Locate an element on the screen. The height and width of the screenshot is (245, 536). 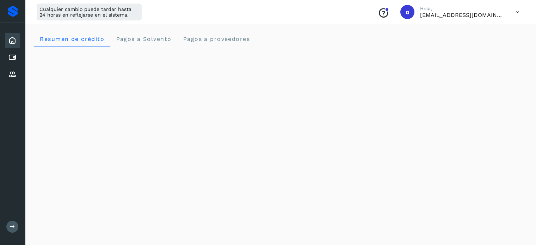
span: Pagos a Solvento is located at coordinates (143, 39).